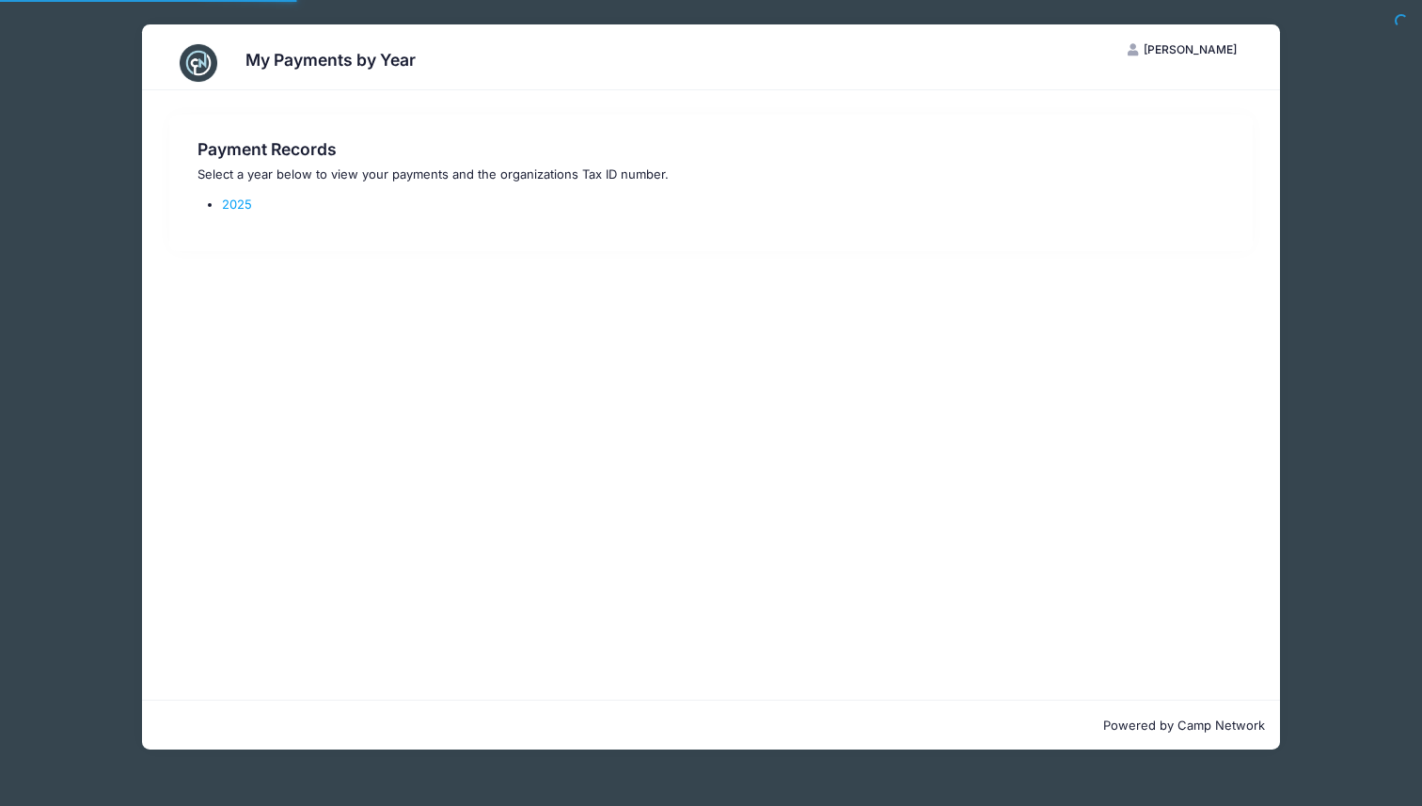 The image size is (1422, 806). What do you see at coordinates (711, 726) in the screenshot?
I see `p: Powered by Camp Network` at bounding box center [711, 726].